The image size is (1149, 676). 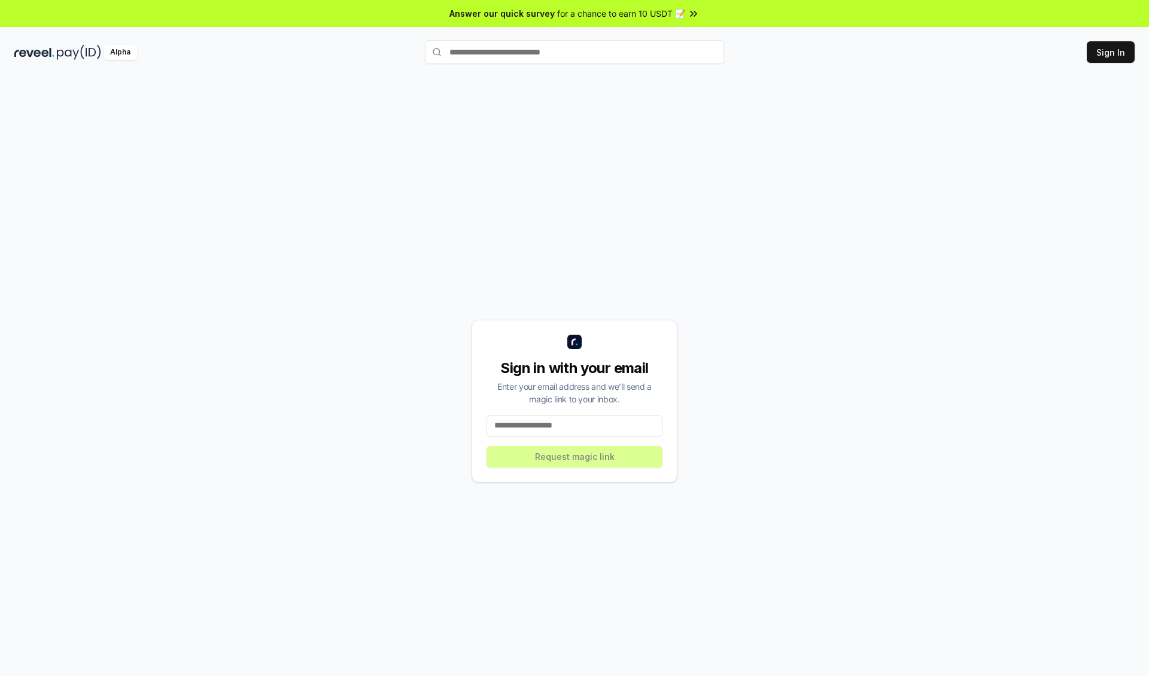 I want to click on div: Enter your email address and we’ll send a magic link to your inbox., so click(x=575, y=393).